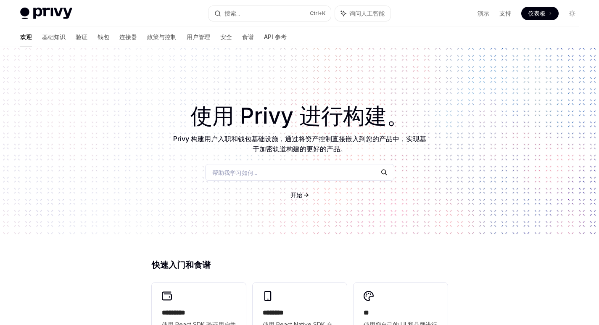 The image size is (599, 325). I want to click on a: 政策与控制, so click(162, 37).